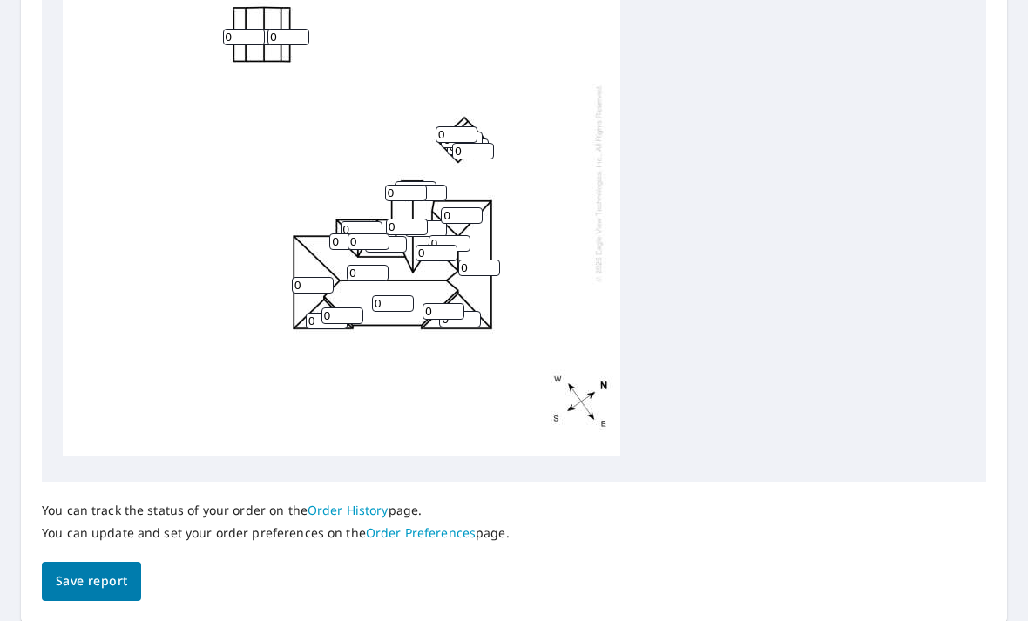 The image size is (1028, 621). What do you see at coordinates (275, 533) in the screenshot?
I see `p: You can update and set your order preferences on the page.` at bounding box center [275, 533].